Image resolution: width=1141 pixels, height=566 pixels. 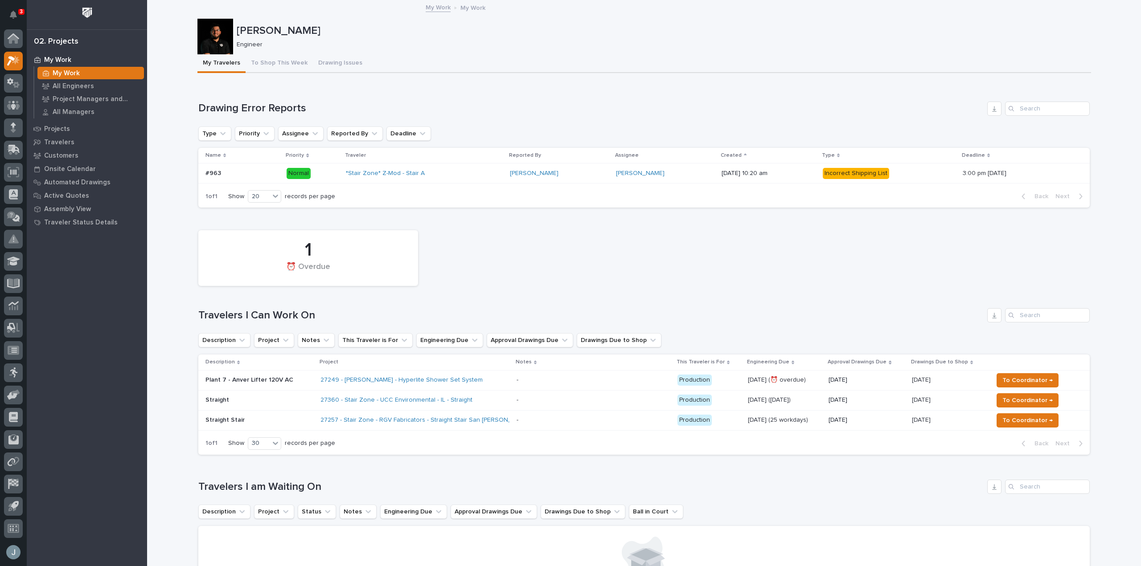 What do you see at coordinates (1027, 401) in the screenshot?
I see `button: To Coordinator →` at bounding box center [1027, 401].